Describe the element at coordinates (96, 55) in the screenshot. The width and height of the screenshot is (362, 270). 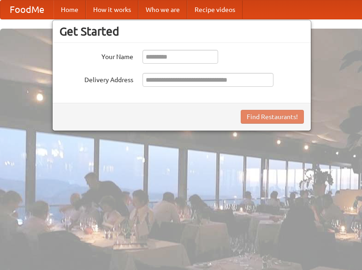
I see `label: Your Name` at that location.